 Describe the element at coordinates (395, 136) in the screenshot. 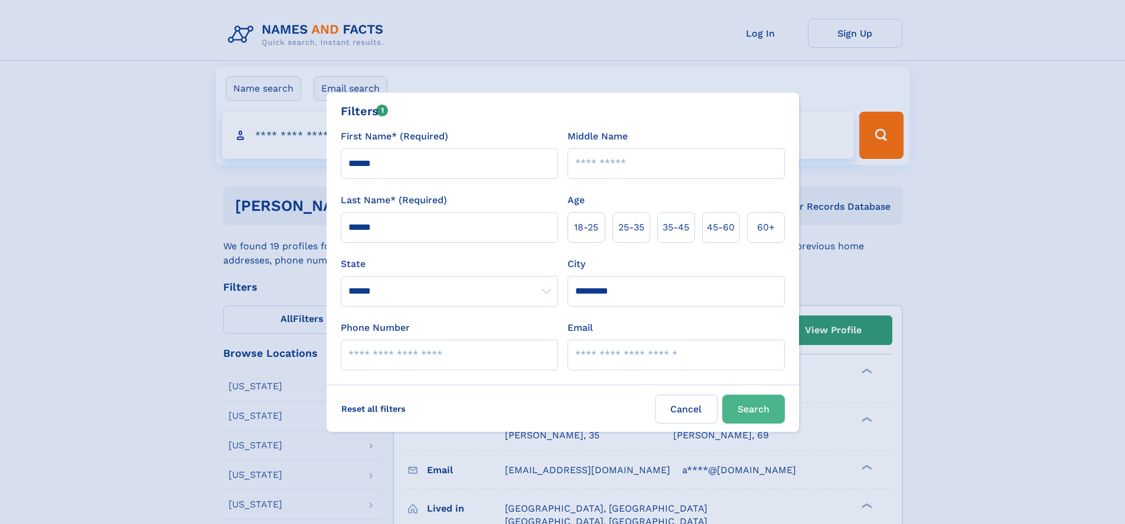

I see `label: First Name* (Required)` at that location.